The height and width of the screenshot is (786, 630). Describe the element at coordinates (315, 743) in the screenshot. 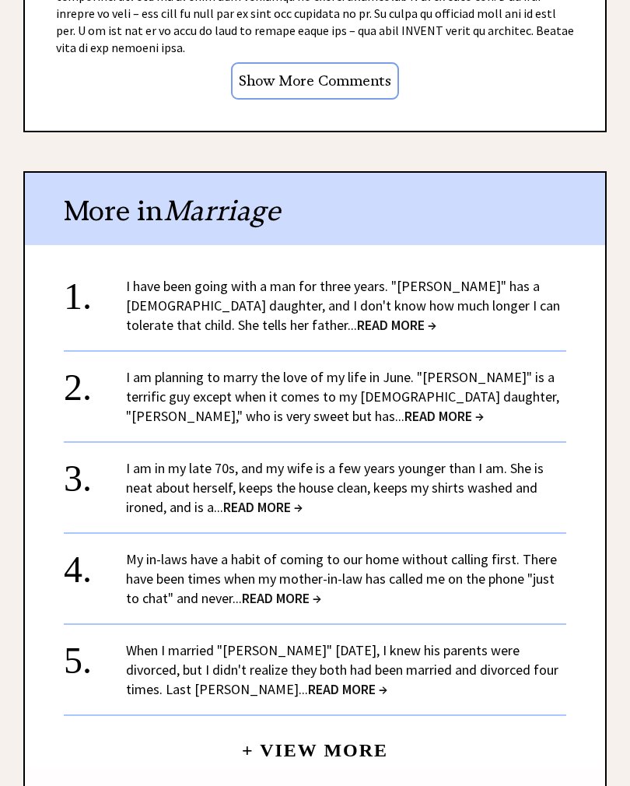

I see `a: + View More` at that location.